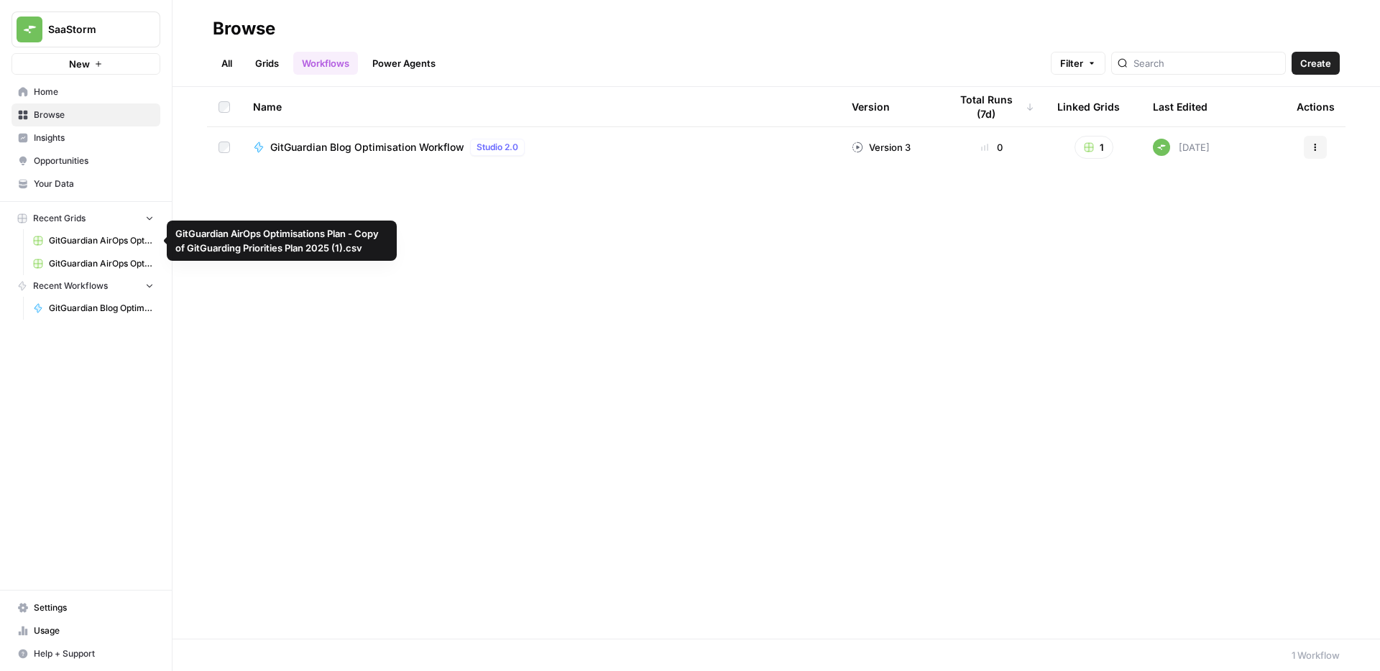  I want to click on span: Filter, so click(1072, 63).